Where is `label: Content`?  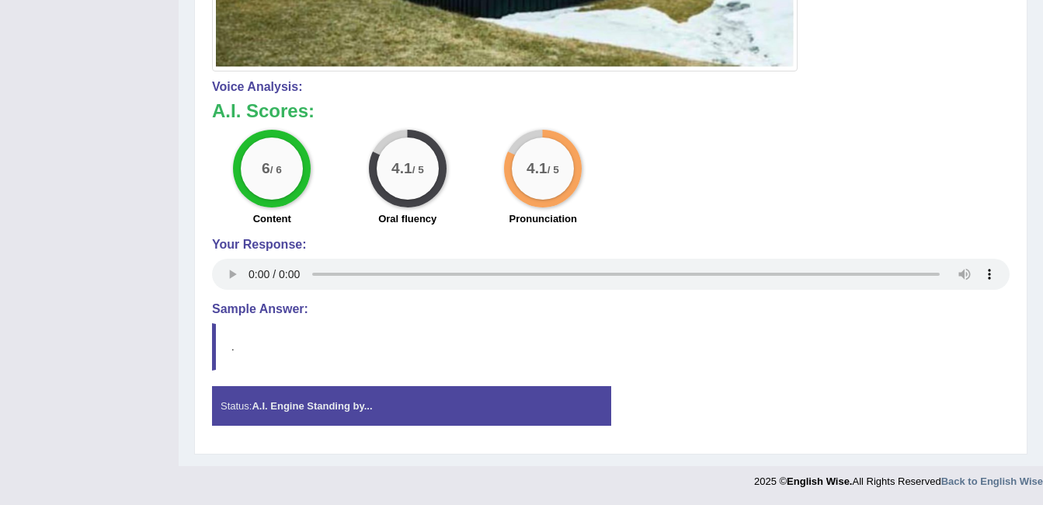
label: Content is located at coordinates (272, 218).